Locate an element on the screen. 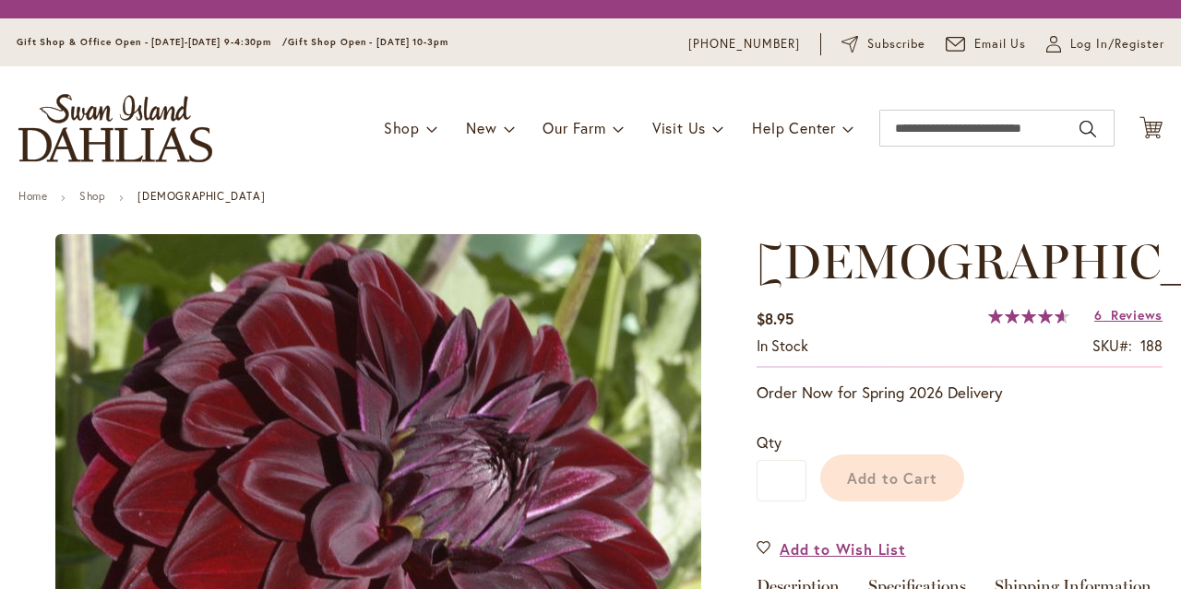 The height and width of the screenshot is (589, 1181). div: 93% is located at coordinates (1029, 316).